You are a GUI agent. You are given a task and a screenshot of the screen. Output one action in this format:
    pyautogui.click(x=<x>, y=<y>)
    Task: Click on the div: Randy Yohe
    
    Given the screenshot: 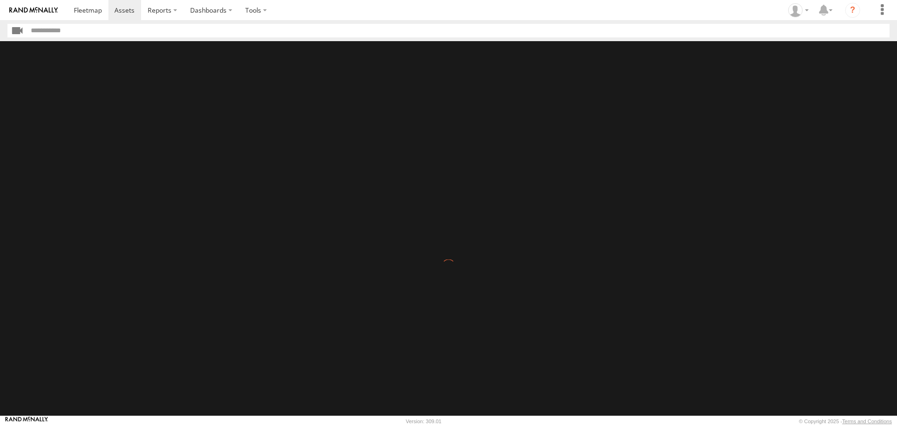 What is the action you would take?
    pyautogui.click(x=799, y=10)
    